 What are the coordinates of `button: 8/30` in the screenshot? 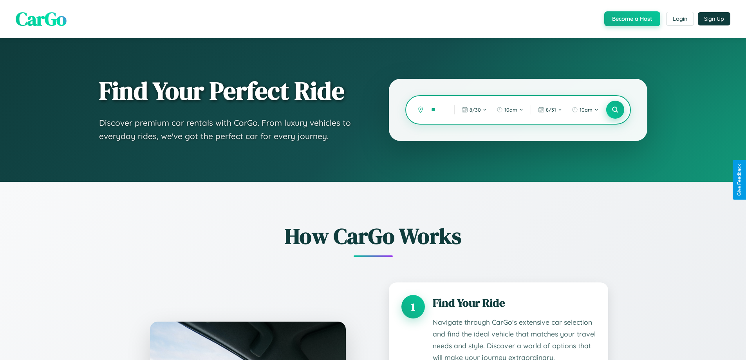 It's located at (474, 110).